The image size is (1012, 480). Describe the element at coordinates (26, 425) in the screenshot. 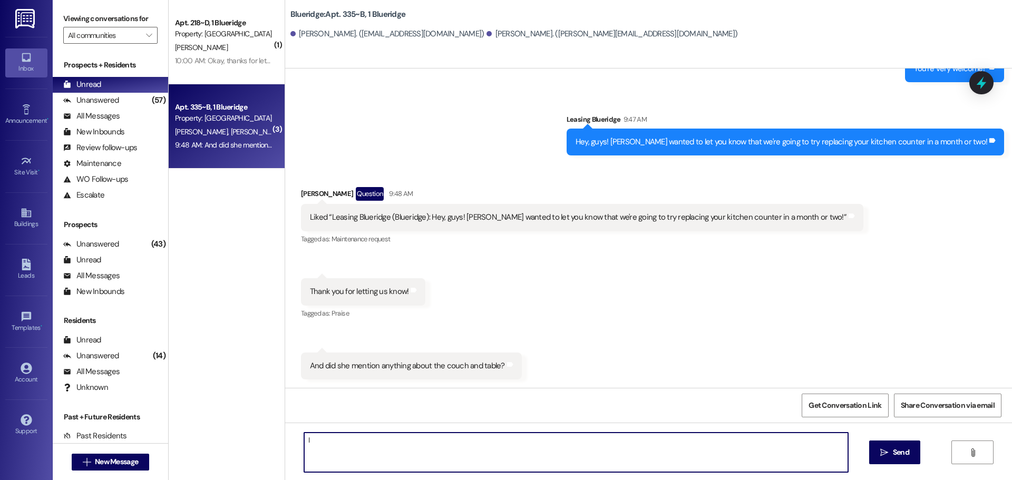

I see `a: Support` at that location.